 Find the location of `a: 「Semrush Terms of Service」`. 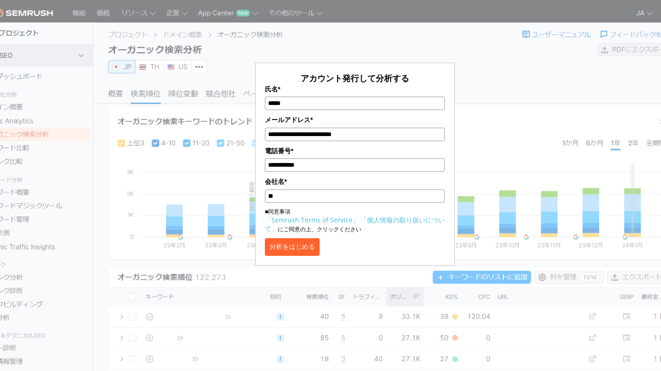

a: 「Semrush Terms of Service」 is located at coordinates (312, 219).